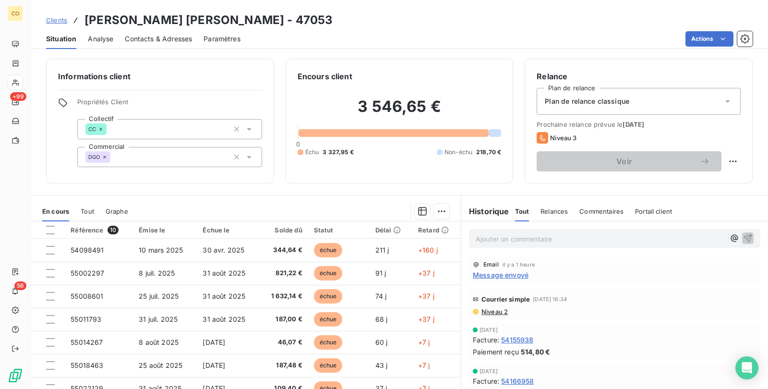 The image size is (768, 389). Describe the element at coordinates (587, 101) in the screenshot. I see `span: Plan de relance classique` at that location.